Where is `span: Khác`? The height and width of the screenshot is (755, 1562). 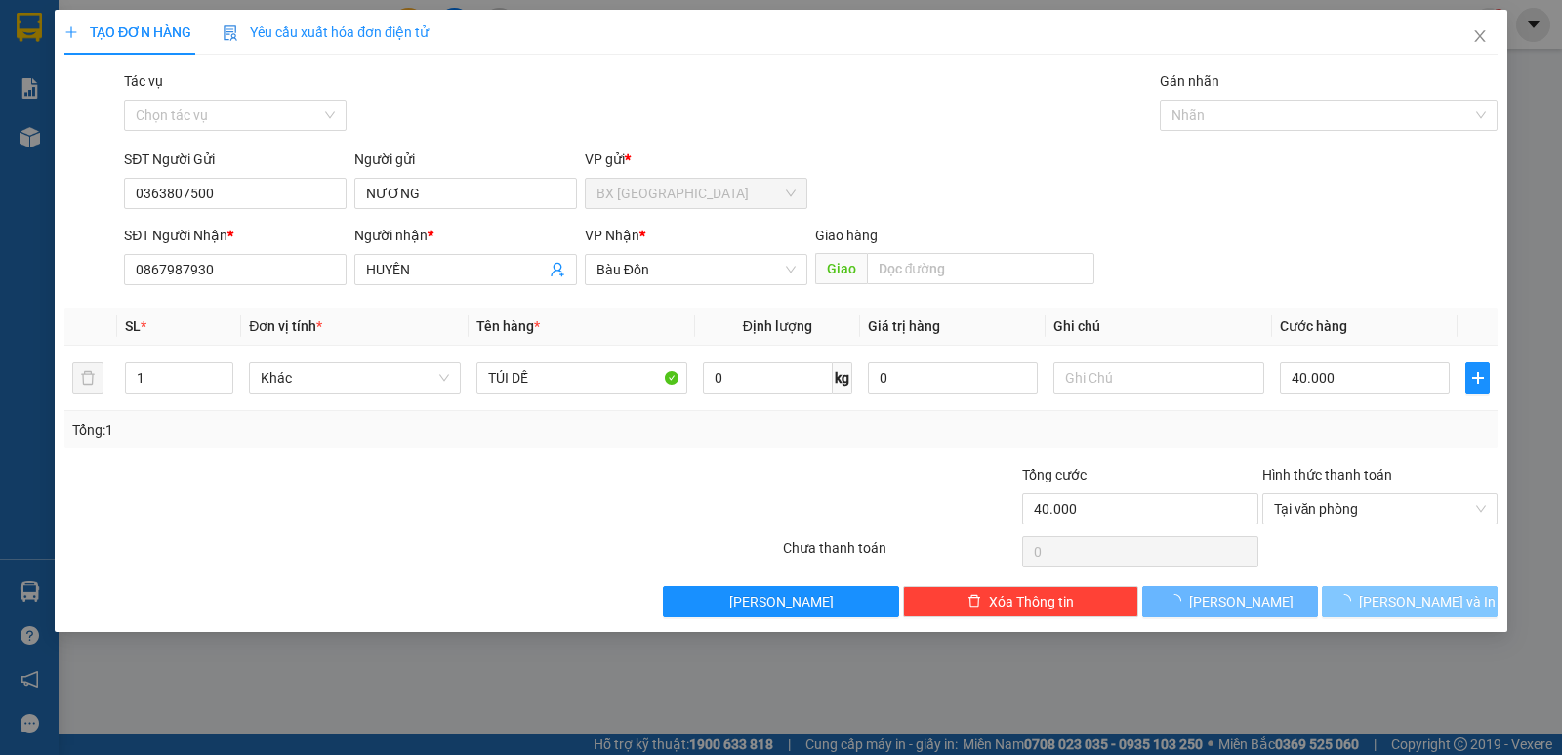
span: Khác is located at coordinates (354, 378).